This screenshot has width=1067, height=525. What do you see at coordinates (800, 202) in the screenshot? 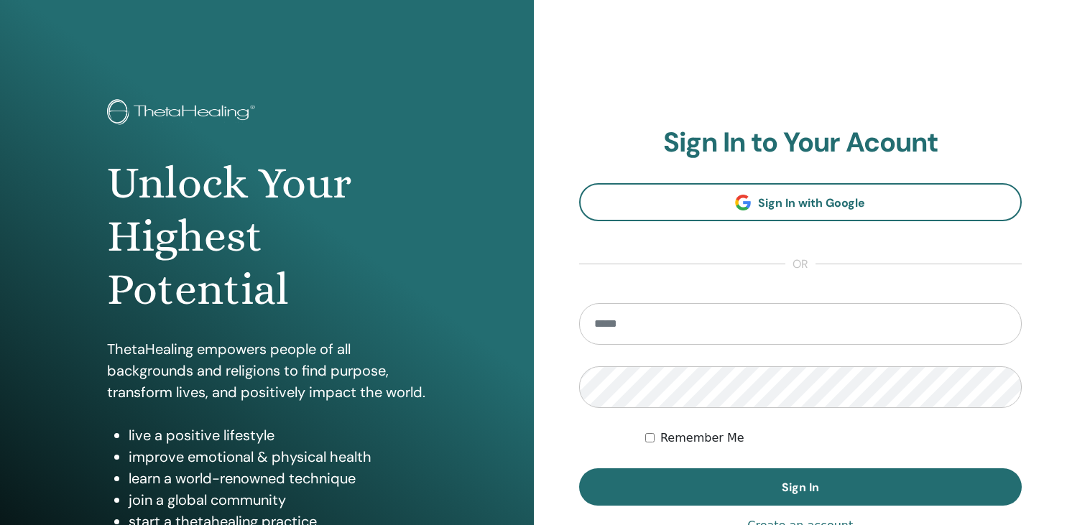
I see `a: Sign In with Google` at bounding box center [800, 202].